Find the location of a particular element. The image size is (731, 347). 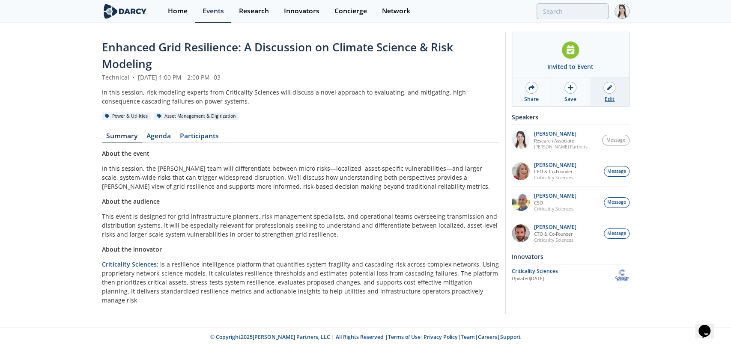

p: CTO & Co-Founder is located at coordinates (555, 234).